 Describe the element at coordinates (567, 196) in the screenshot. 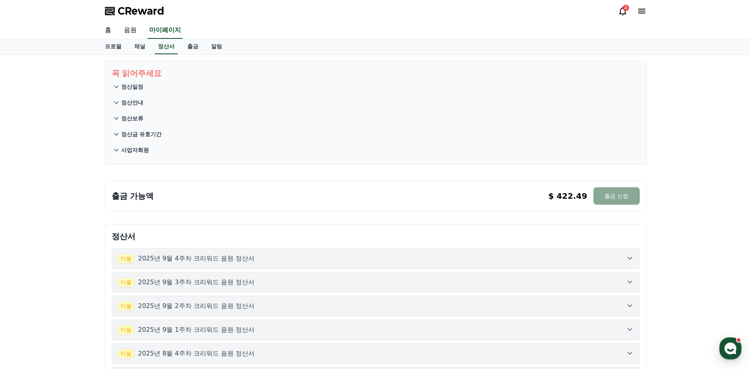

I see `p: $ 422.49` at that location.